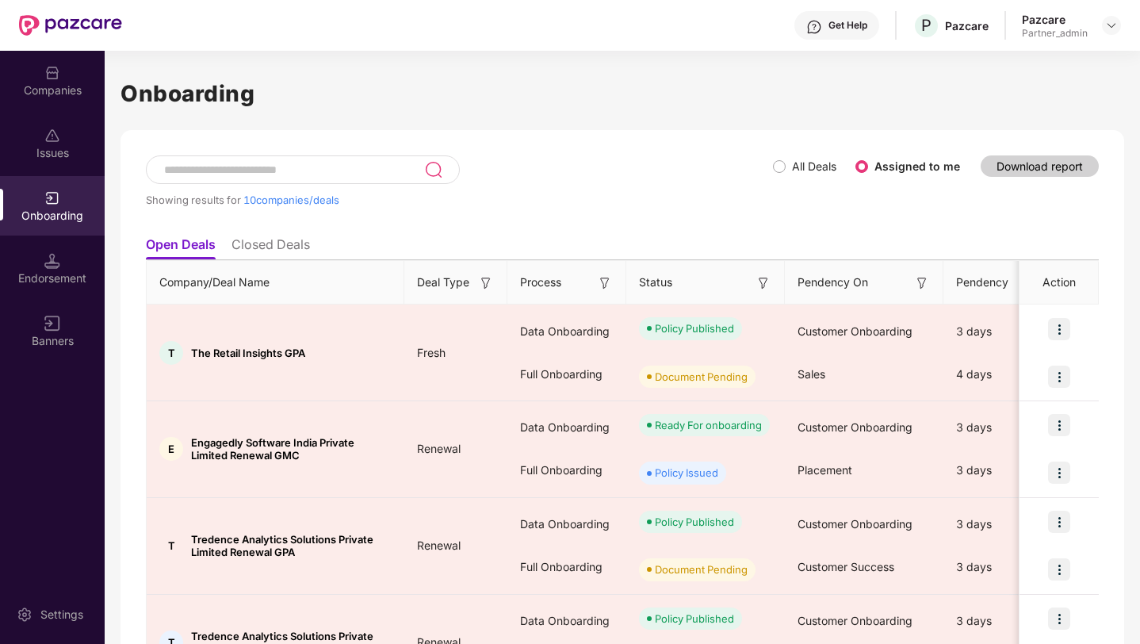 Image resolution: width=1140 pixels, height=644 pixels. I want to click on div: Showing results for, so click(459, 200).